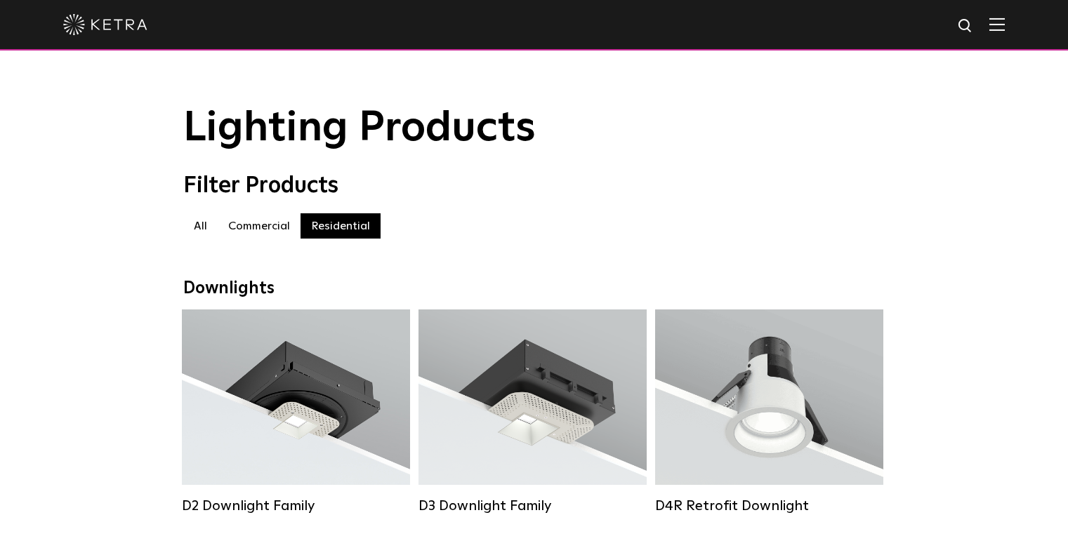  What do you see at coordinates (532, 506) in the screenshot?
I see `div: D3 Downlight Family` at bounding box center [532, 506].